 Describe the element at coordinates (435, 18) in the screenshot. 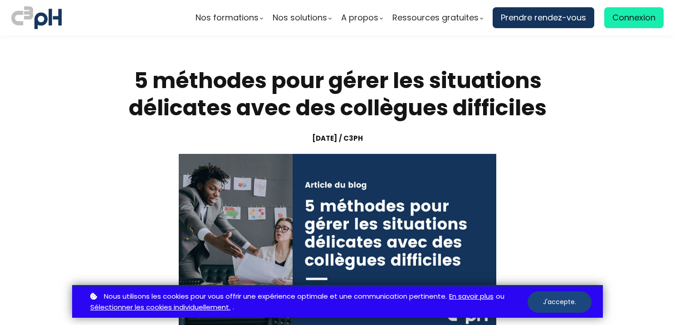

I see `span: Ressources gratuites` at that location.